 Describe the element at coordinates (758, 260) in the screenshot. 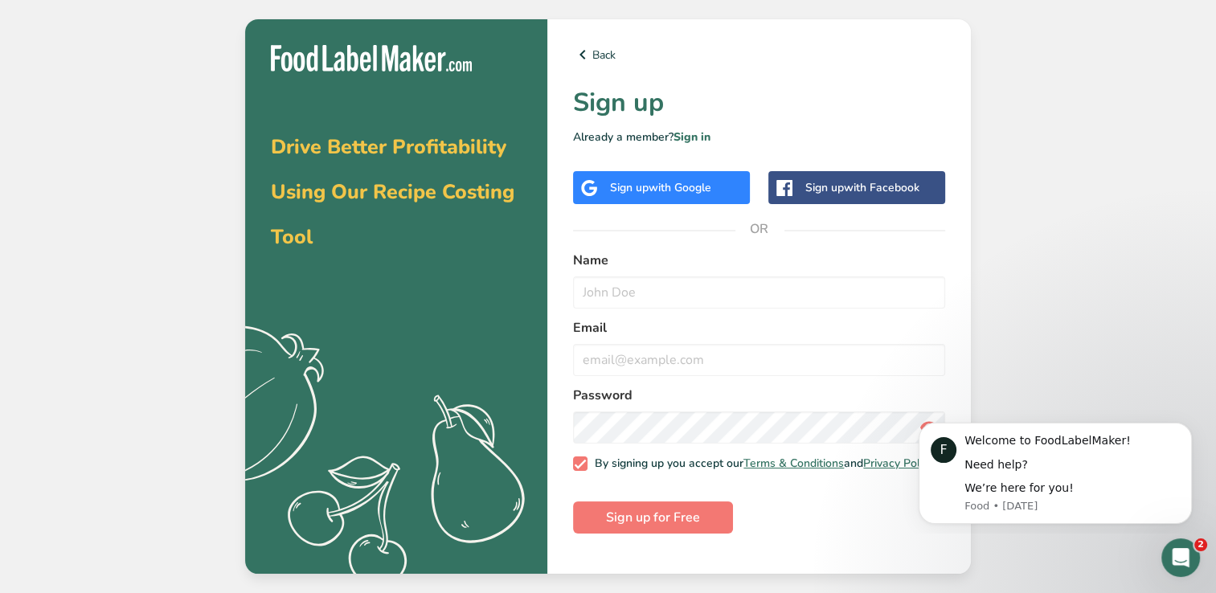

I see `label: Name` at that location.